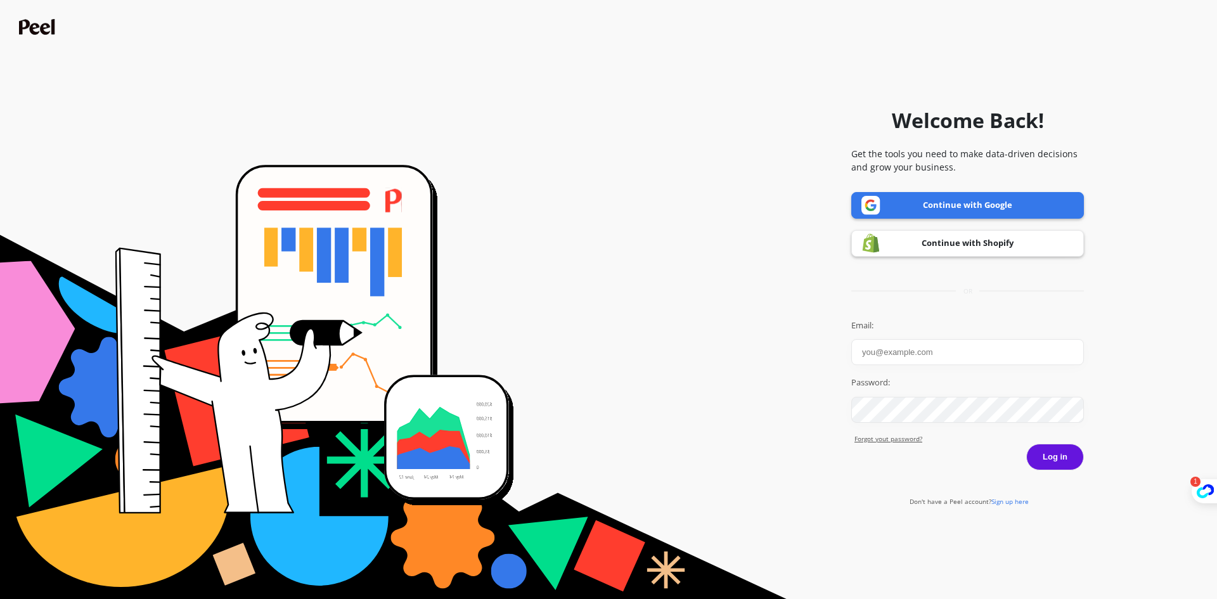 The height and width of the screenshot is (599, 1217). Describe the element at coordinates (1055, 457) in the screenshot. I see `button: Log in` at that location.